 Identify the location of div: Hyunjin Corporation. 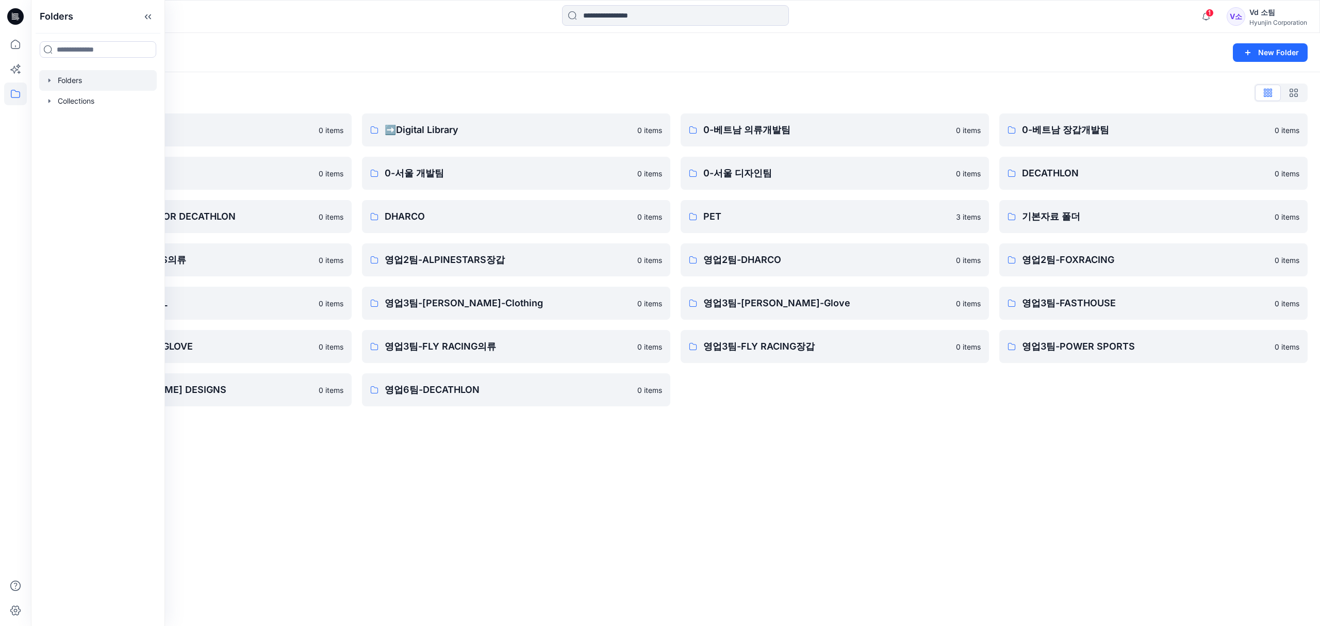
(1279, 22).